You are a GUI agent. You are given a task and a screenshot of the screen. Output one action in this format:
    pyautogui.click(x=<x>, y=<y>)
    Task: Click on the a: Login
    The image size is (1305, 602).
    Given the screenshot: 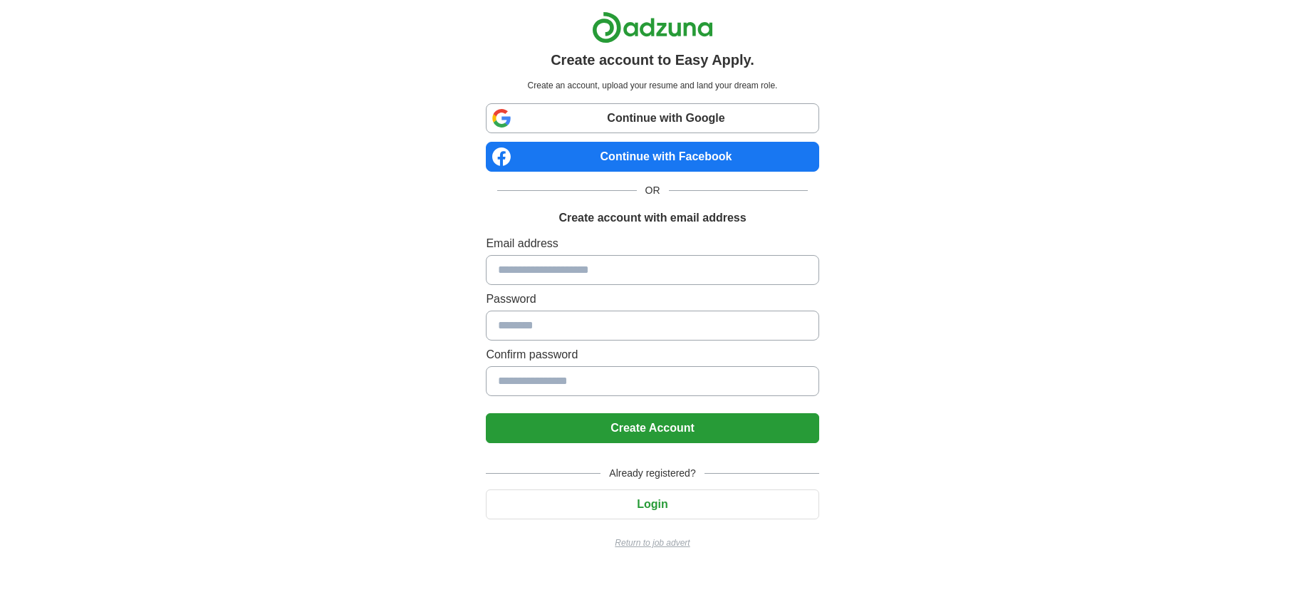 What is the action you would take?
    pyautogui.click(x=652, y=504)
    